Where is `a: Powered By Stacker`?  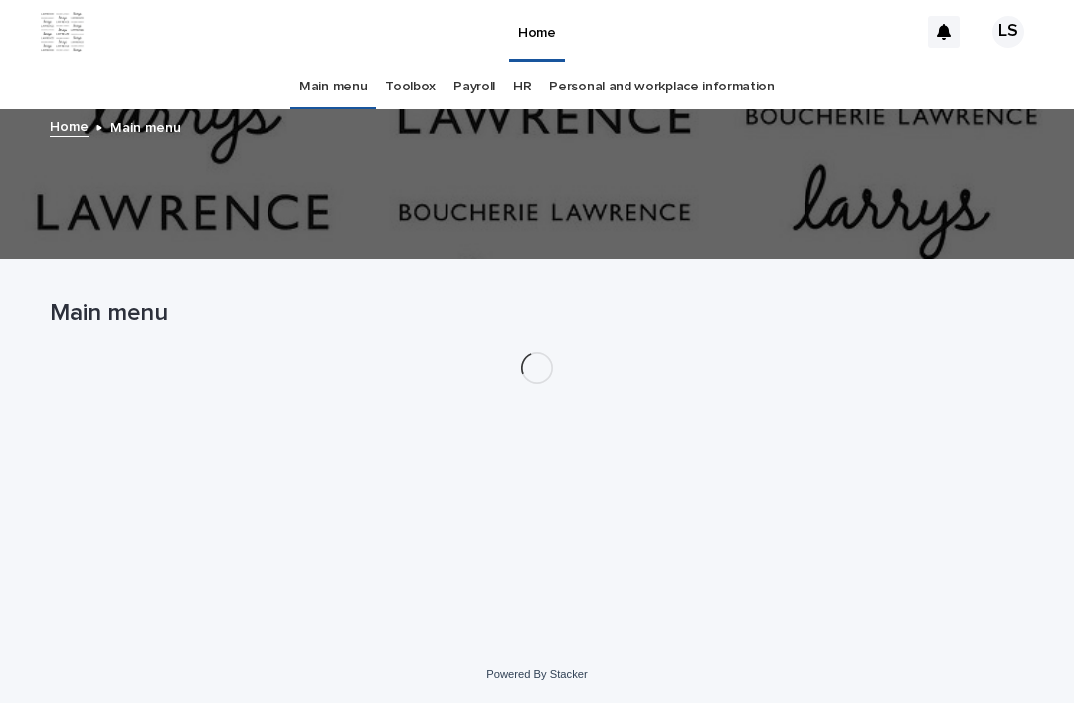 a: Powered By Stacker is located at coordinates (536, 674).